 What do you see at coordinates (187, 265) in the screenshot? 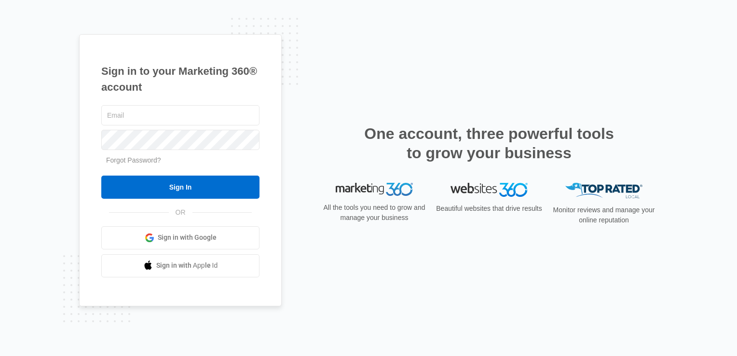
I see `span: Sign in with Apple Id` at bounding box center [187, 265].